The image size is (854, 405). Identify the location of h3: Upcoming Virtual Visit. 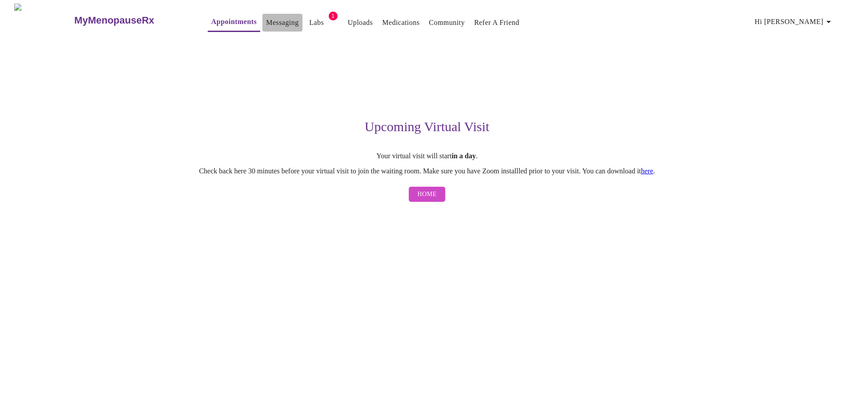
(427, 127).